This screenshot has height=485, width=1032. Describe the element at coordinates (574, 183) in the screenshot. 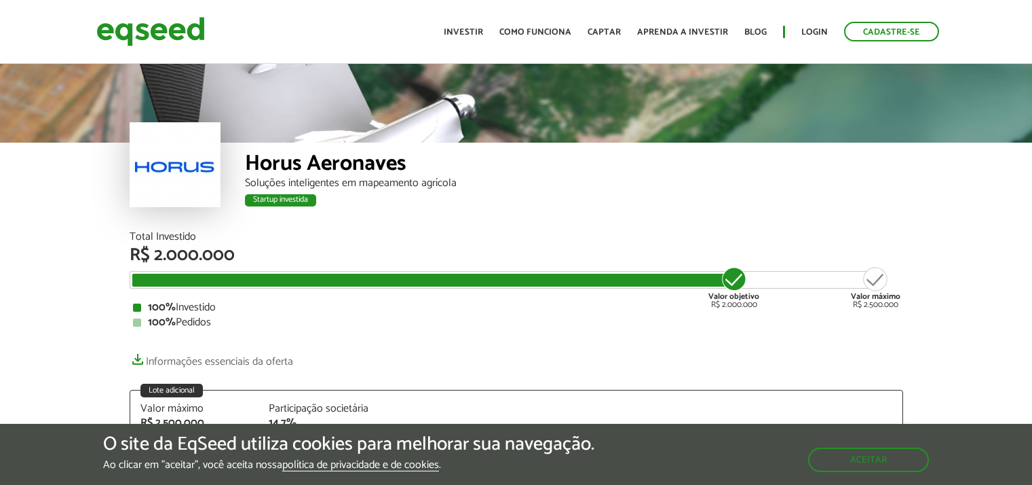

I see `div: Soluções inteligentes em mapeamento agrícola` at that location.